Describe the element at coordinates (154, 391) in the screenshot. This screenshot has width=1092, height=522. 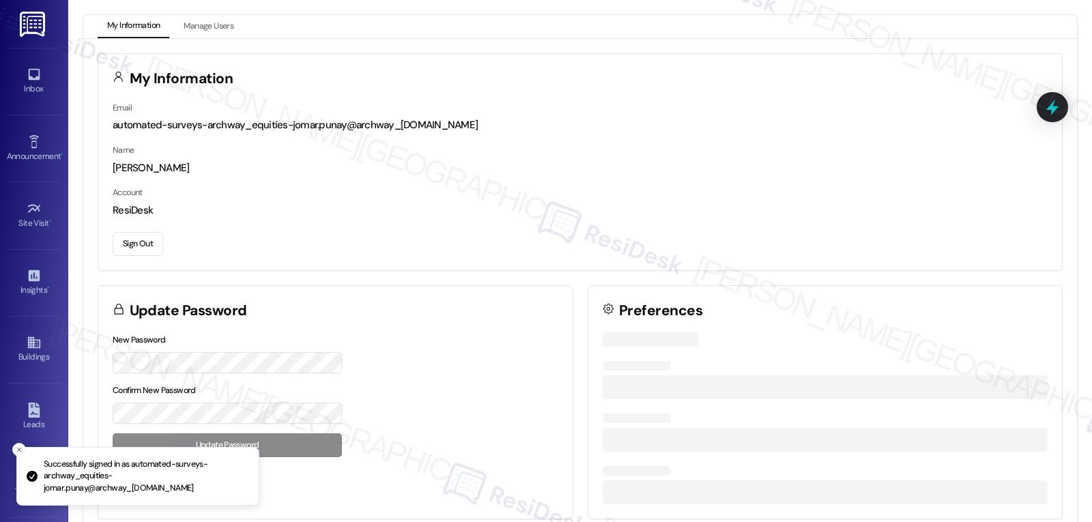
I see `label: Confirm New Password` at that location.